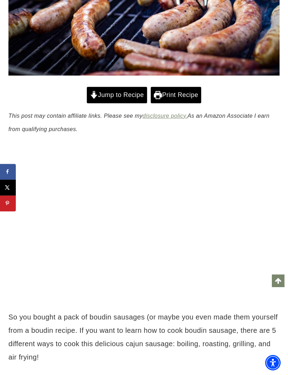 The height and width of the screenshot is (375, 288). Describe the element at coordinates (117, 95) in the screenshot. I see `a: Jump to Recipe` at that location.